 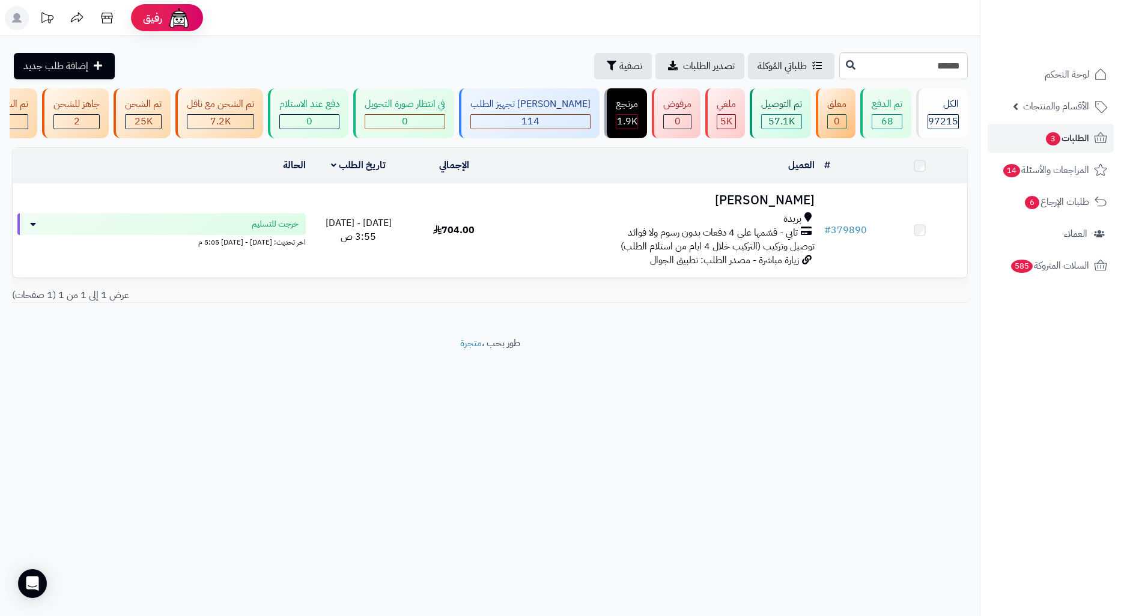 I want to click on a: طلباتي المُوكلة, so click(x=791, y=66).